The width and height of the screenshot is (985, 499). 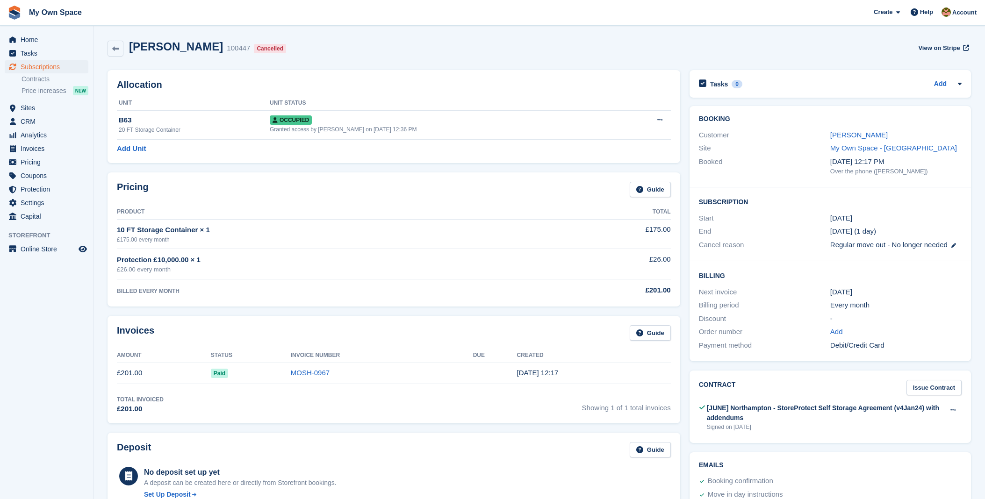 What do you see at coordinates (49, 40) in the screenshot?
I see `span: Home` at bounding box center [49, 40].